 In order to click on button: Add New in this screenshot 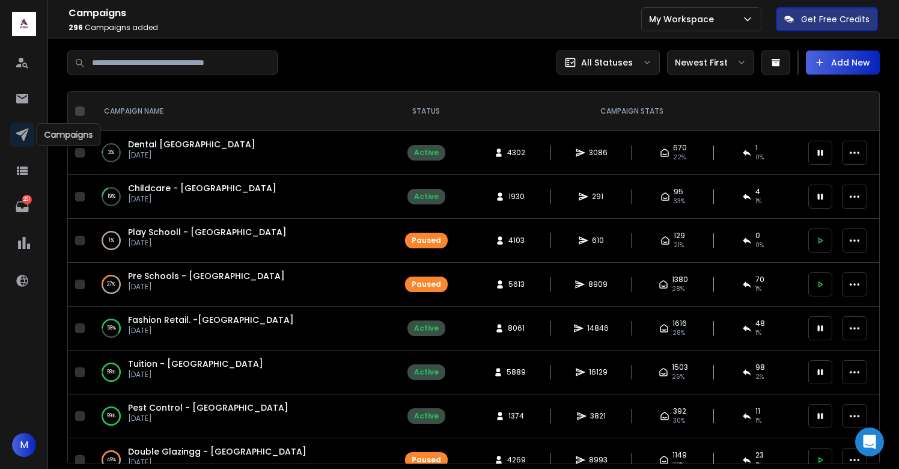, I will do `click(843, 63)`.